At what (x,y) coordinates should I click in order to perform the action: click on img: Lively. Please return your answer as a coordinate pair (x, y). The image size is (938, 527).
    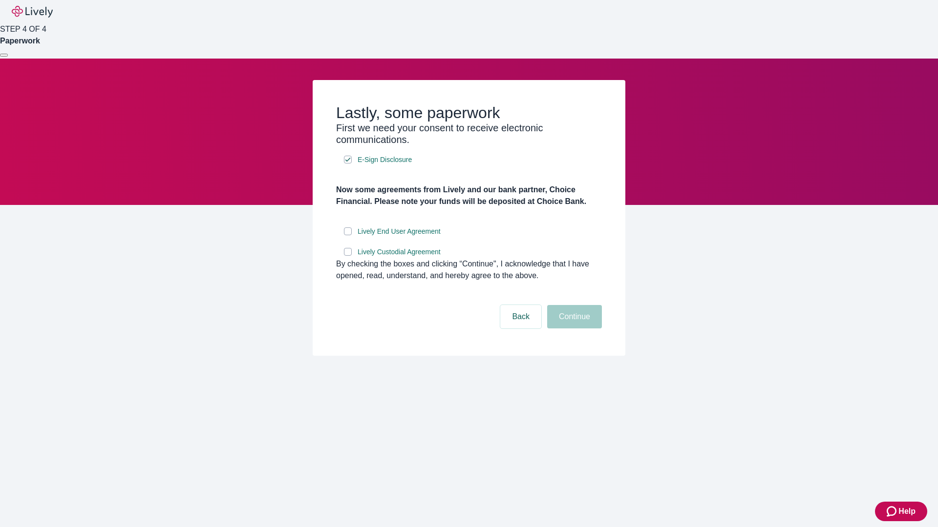
    Looking at the image, I should click on (32, 12).